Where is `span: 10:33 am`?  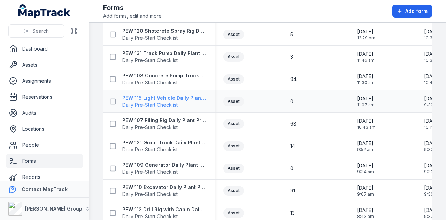 span: 10:33 am is located at coordinates (433, 38).